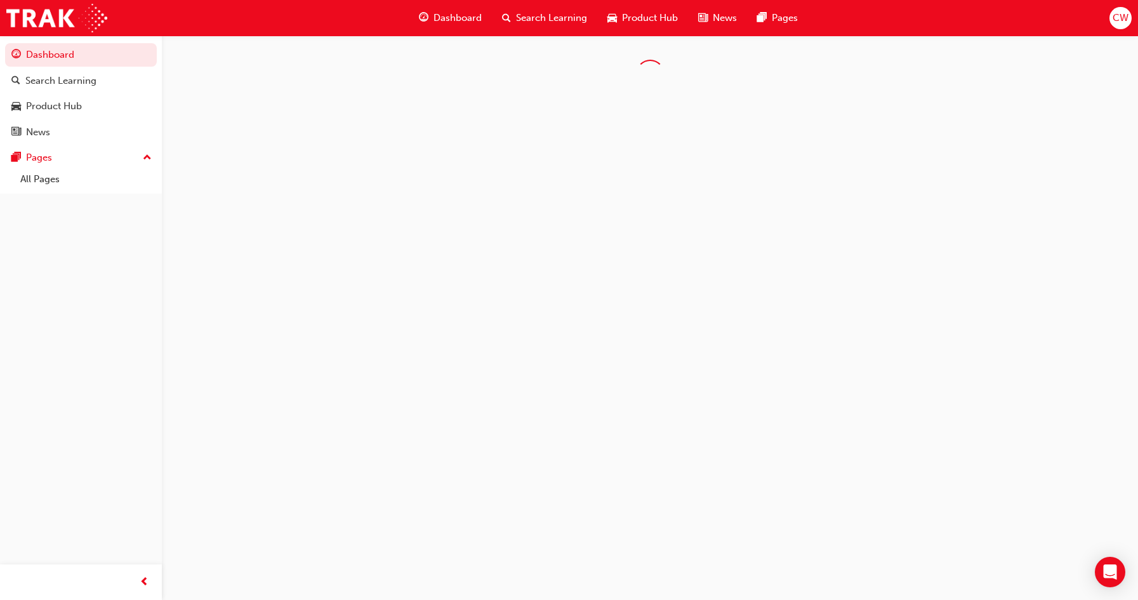 Image resolution: width=1138 pixels, height=600 pixels. What do you see at coordinates (61, 81) in the screenshot?
I see `div: Search Learning` at bounding box center [61, 81].